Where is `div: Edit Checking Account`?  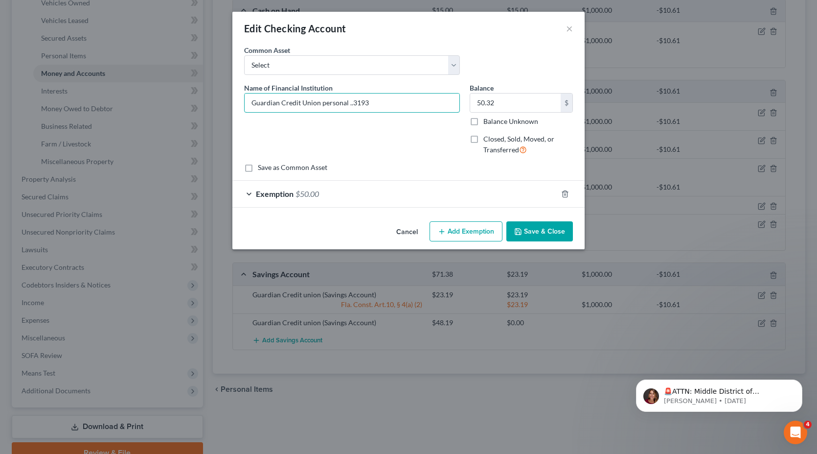 div: Edit Checking Account is located at coordinates (295, 28).